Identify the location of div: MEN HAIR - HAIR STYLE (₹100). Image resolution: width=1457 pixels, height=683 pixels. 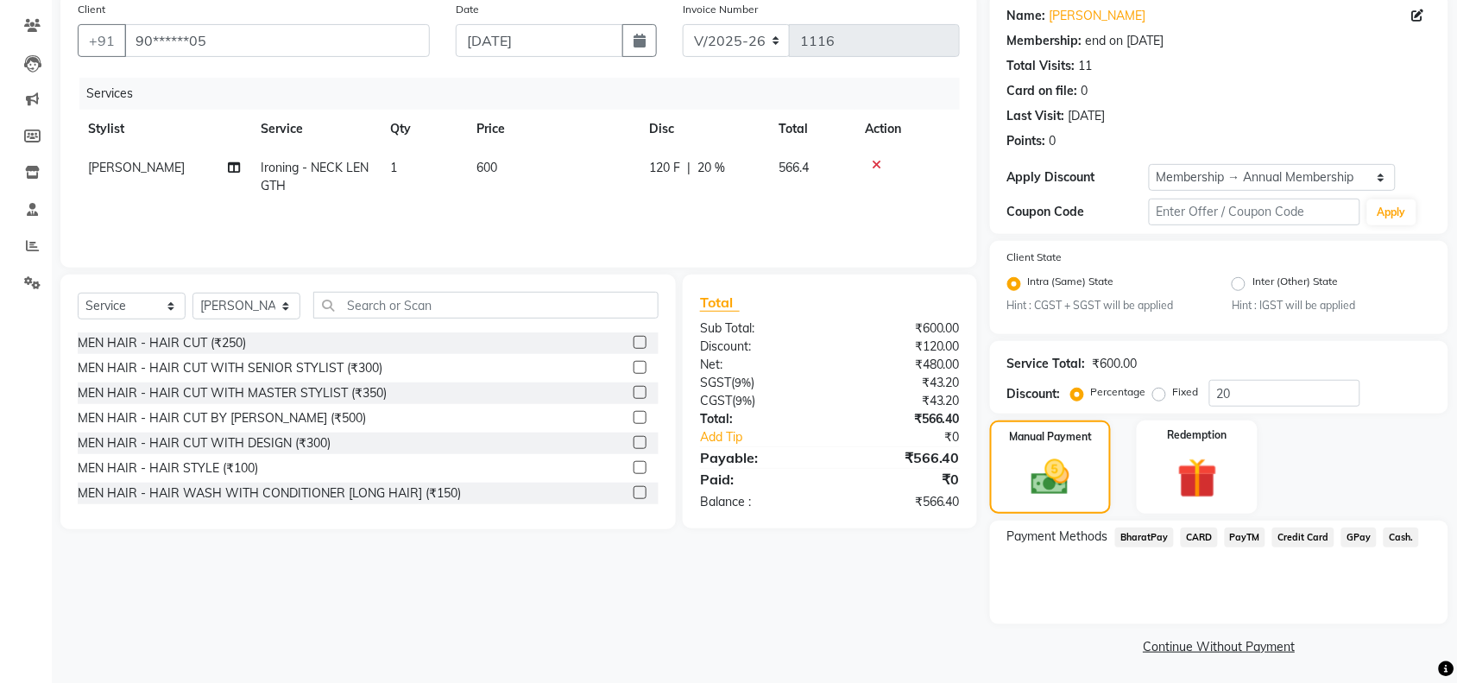
(167, 468).